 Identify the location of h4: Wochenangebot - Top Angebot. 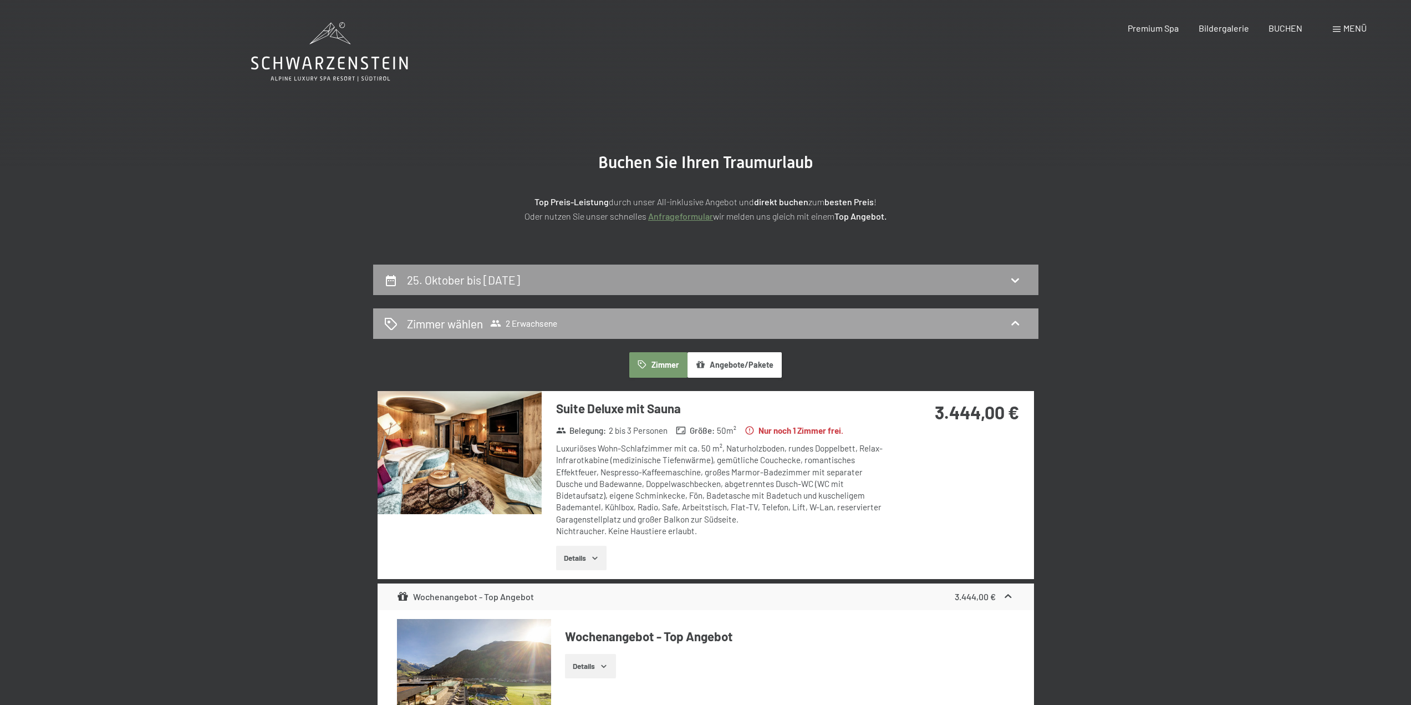
(790, 636).